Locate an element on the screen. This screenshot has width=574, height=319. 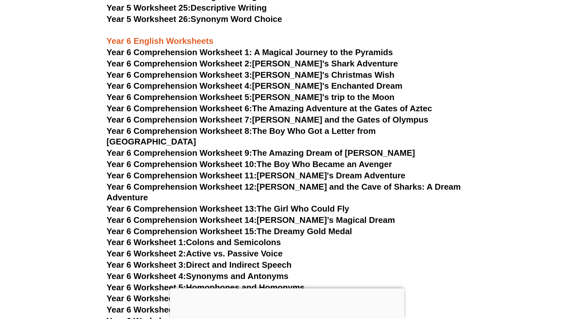
a: Year 6 Worksheet 2:Active vs. Passive Voice is located at coordinates (195, 253).